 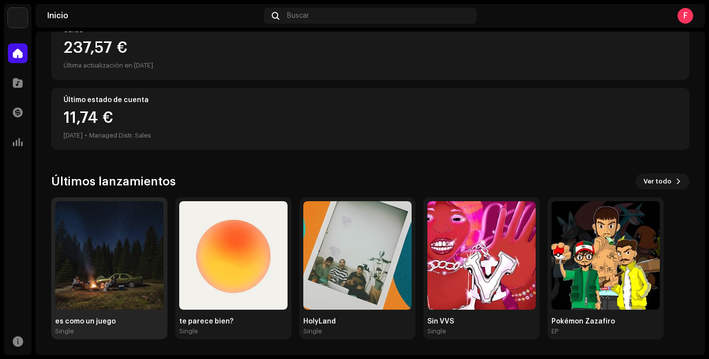 I want to click on div: F, so click(x=686, y=16).